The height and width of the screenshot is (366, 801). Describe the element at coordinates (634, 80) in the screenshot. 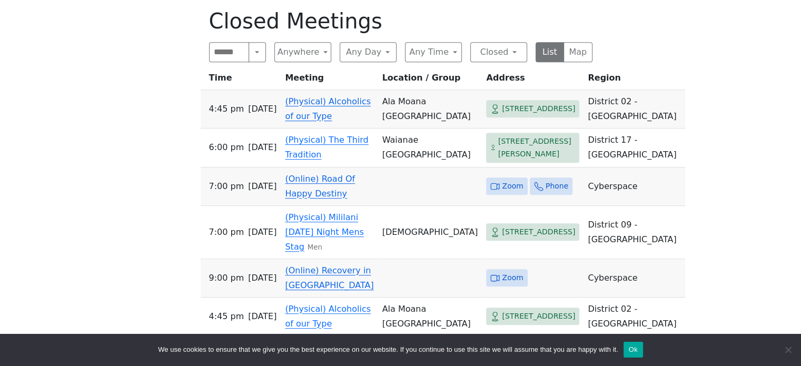

I see `th: Region` at that location.